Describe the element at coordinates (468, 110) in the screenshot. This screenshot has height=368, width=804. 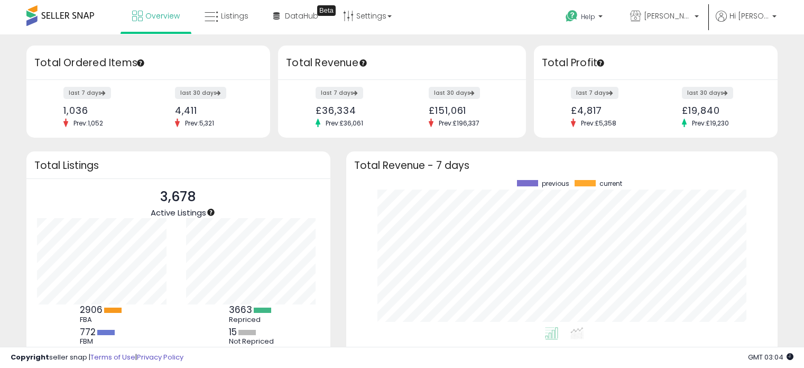
I see `div: £151,061` at that location.